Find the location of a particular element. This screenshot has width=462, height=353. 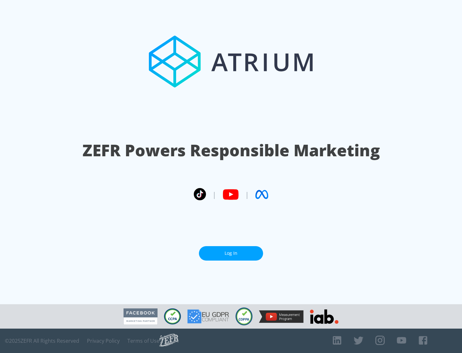

img: IAB is located at coordinates (324, 316).